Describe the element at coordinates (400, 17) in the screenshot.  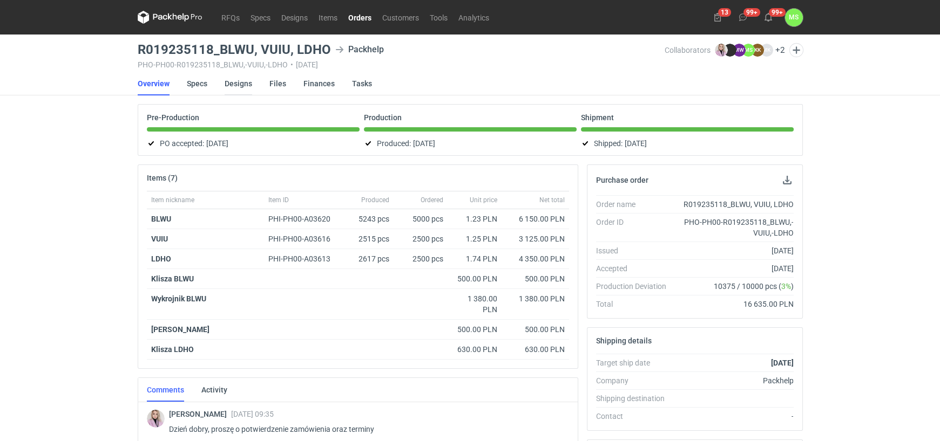
I see `a: Customers` at that location.